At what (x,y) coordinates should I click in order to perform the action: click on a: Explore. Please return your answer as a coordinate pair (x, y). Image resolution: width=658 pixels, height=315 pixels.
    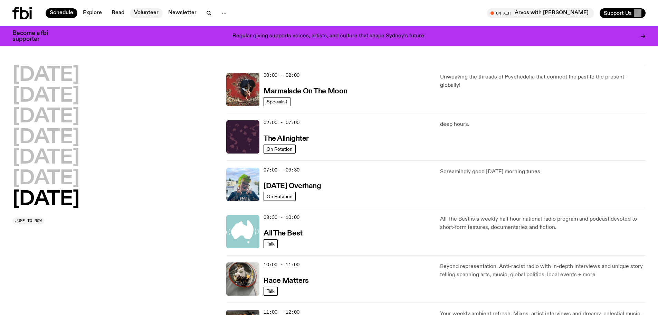
    Looking at the image, I should click on (92, 13).